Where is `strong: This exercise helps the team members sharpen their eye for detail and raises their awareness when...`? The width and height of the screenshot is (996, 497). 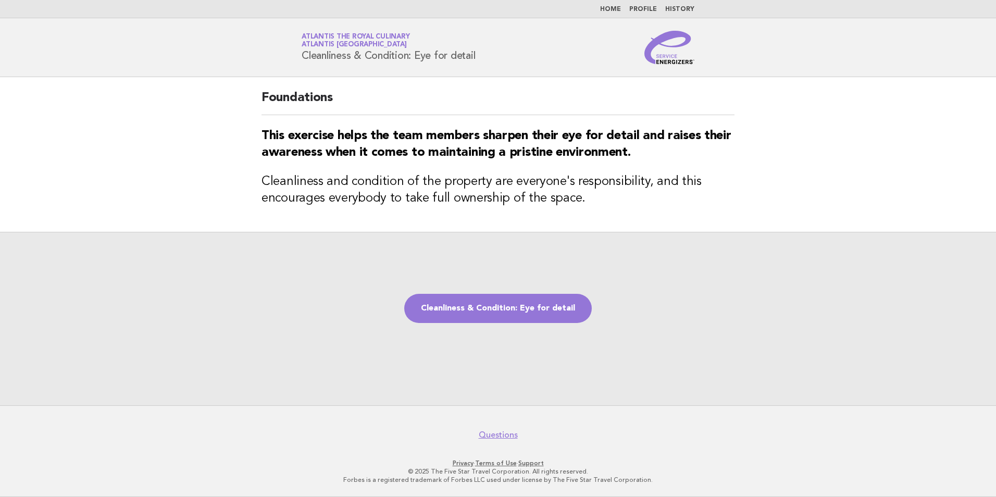
strong: This exercise helps the team members sharpen their eye for detail and raises their awareness when... is located at coordinates (496, 144).